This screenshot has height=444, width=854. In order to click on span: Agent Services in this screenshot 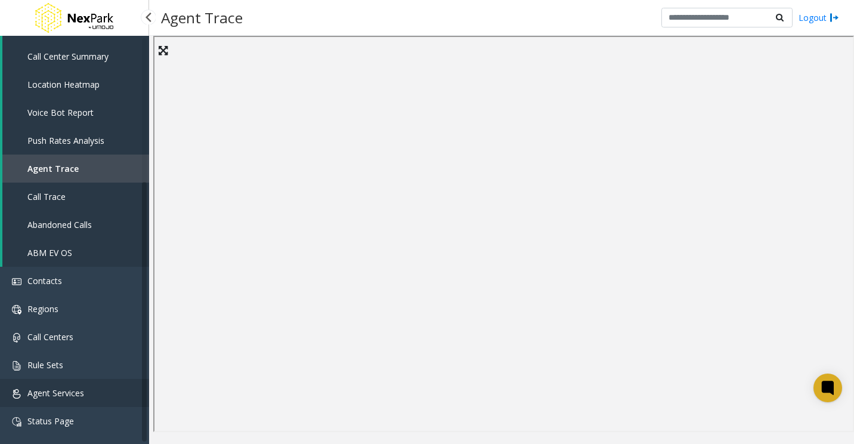, I will do `click(55, 392)`.